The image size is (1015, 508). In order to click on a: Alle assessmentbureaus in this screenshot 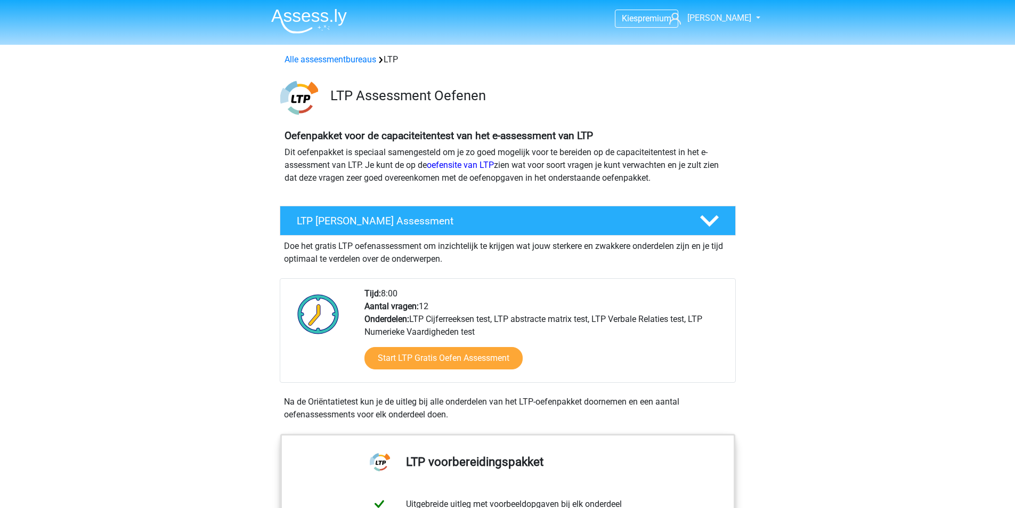, I will do `click(330, 59)`.